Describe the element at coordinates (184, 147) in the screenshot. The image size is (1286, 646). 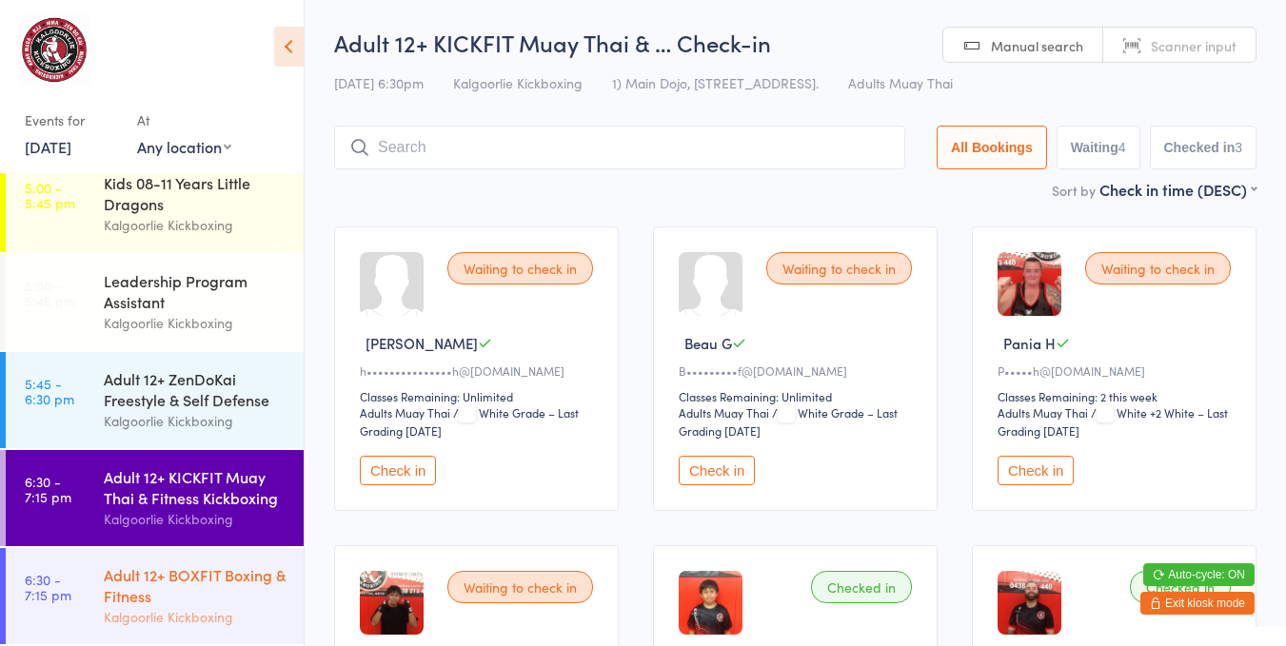
I see `div: Any location` at that location.